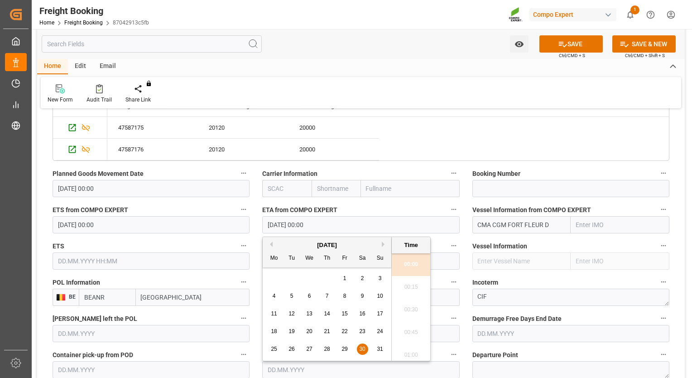 The image size is (692, 378). Describe the element at coordinates (274, 331) in the screenshot. I see `div: Choose Monday, August 18th, 2025` at that location.